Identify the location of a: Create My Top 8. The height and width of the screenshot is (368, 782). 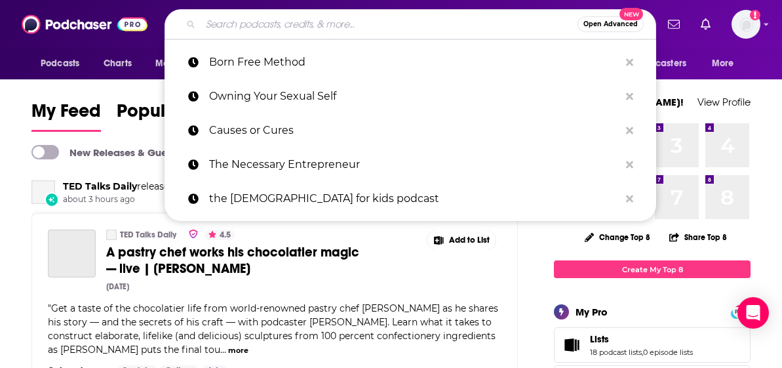
(652, 269).